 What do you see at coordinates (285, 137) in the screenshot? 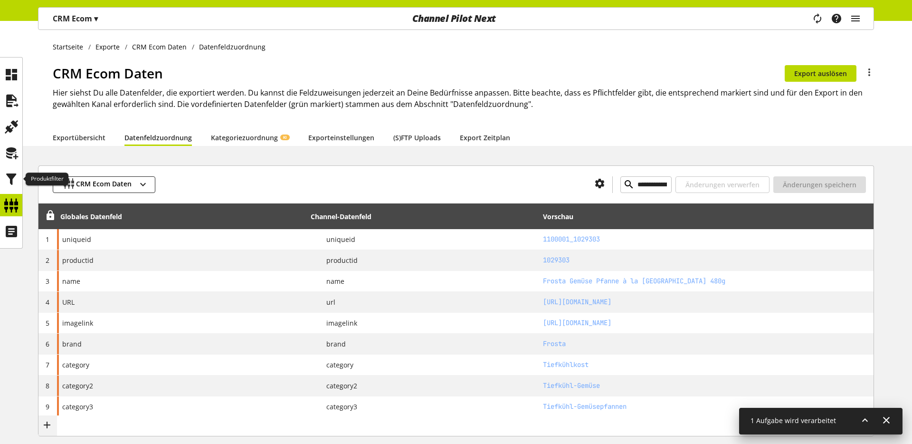
I see `span: KI` at bounding box center [285, 137].